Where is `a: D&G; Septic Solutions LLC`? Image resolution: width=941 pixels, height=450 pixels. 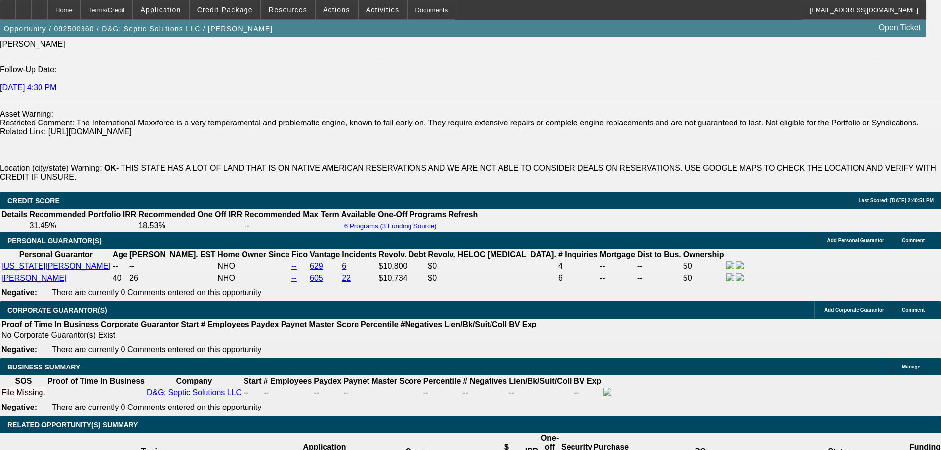
a: D&G; Septic Solutions LLC is located at coordinates (194, 392).